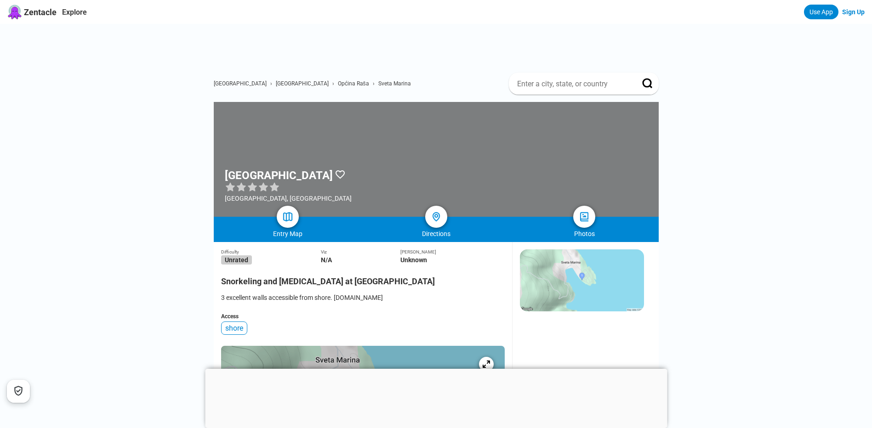  Describe the element at coordinates (394, 84) in the screenshot. I see `span: Sveta Marina` at that location.